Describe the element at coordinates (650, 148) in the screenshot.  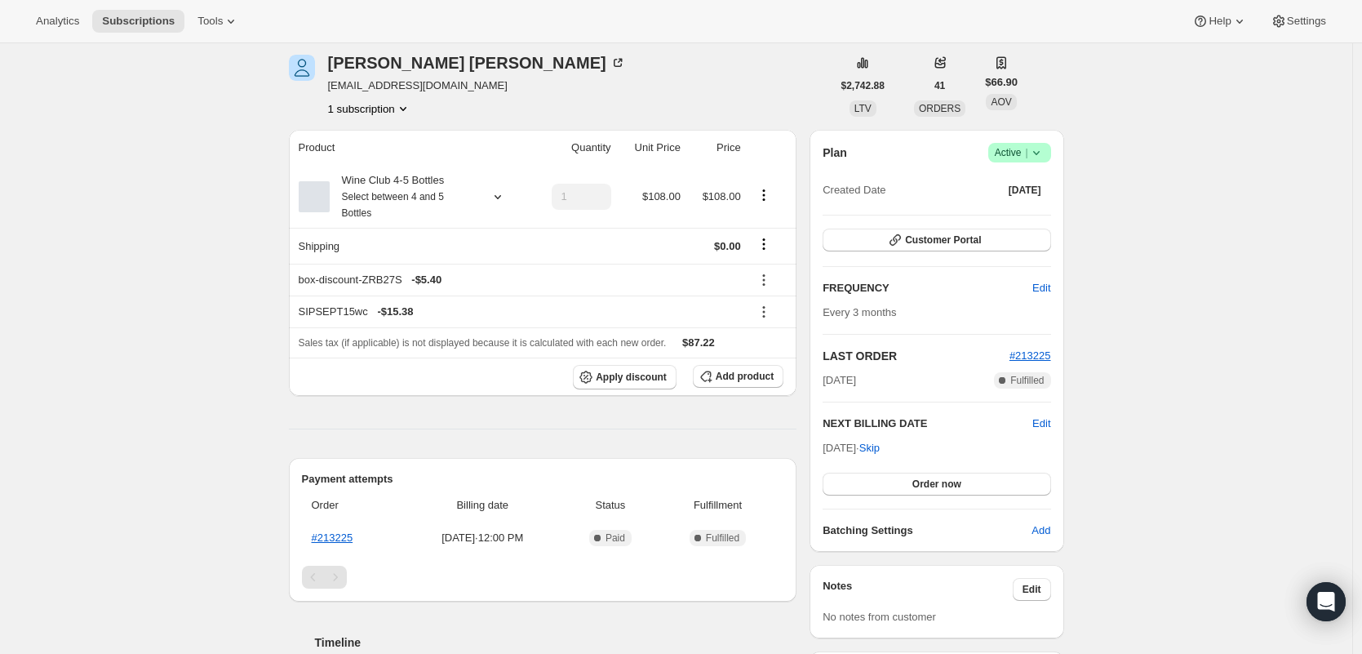
I see `th: Unit Price` at that location.